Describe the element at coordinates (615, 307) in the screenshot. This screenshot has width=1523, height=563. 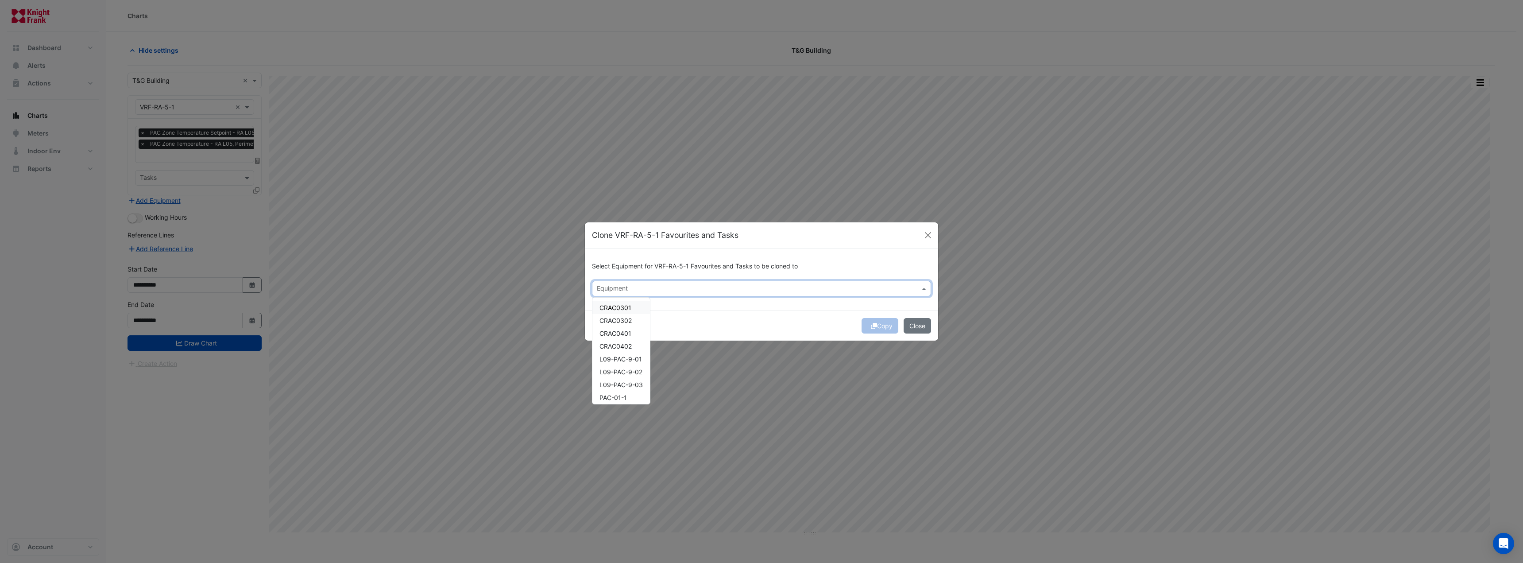
I see `span: CRAC0301` at that location.